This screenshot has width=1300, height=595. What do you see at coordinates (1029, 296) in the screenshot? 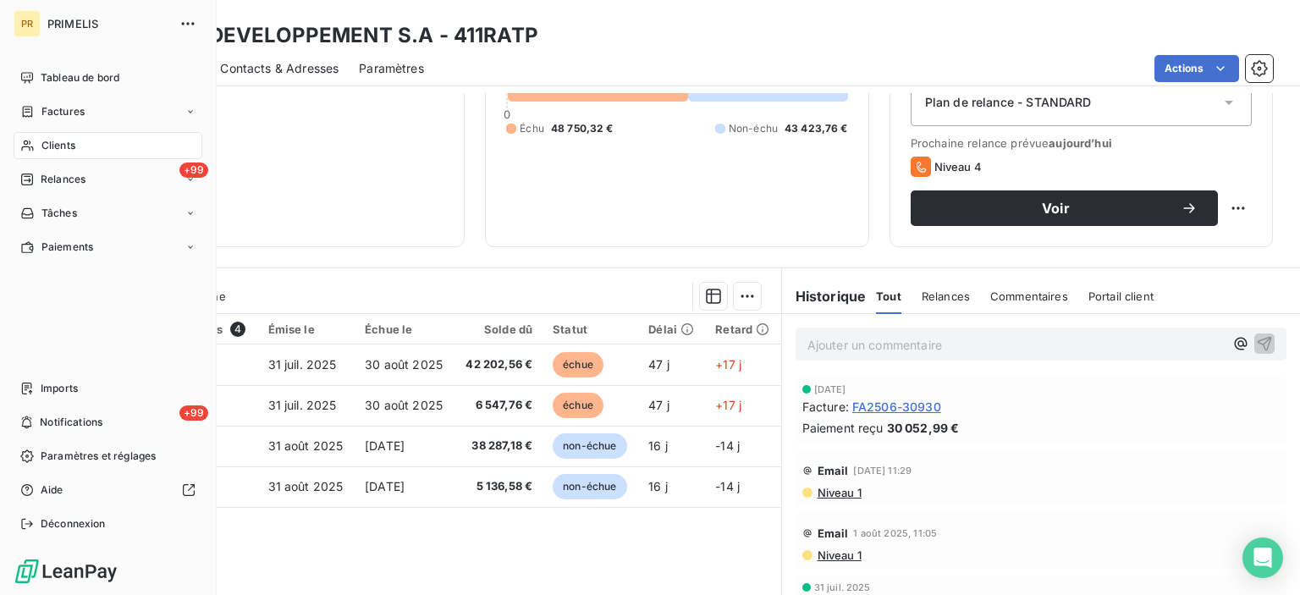
I see `span: Commentaires` at bounding box center [1029, 296].